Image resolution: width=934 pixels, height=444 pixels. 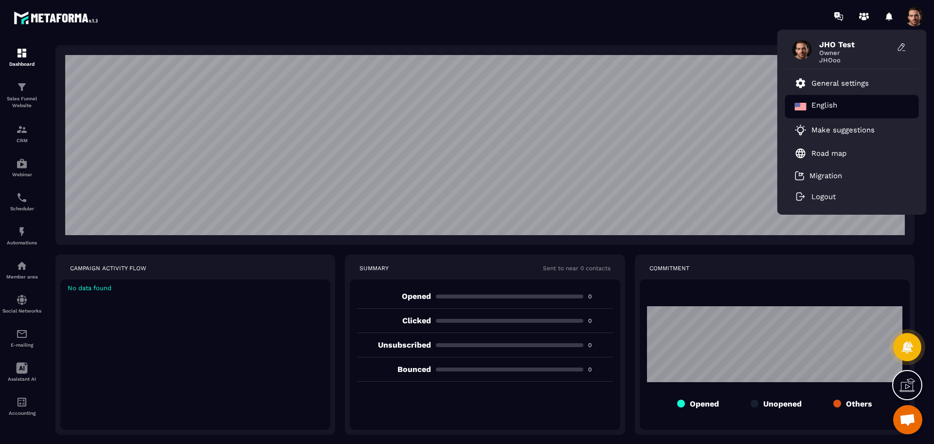 What do you see at coordinates (22, 334) in the screenshot?
I see `img: email` at bounding box center [22, 334].